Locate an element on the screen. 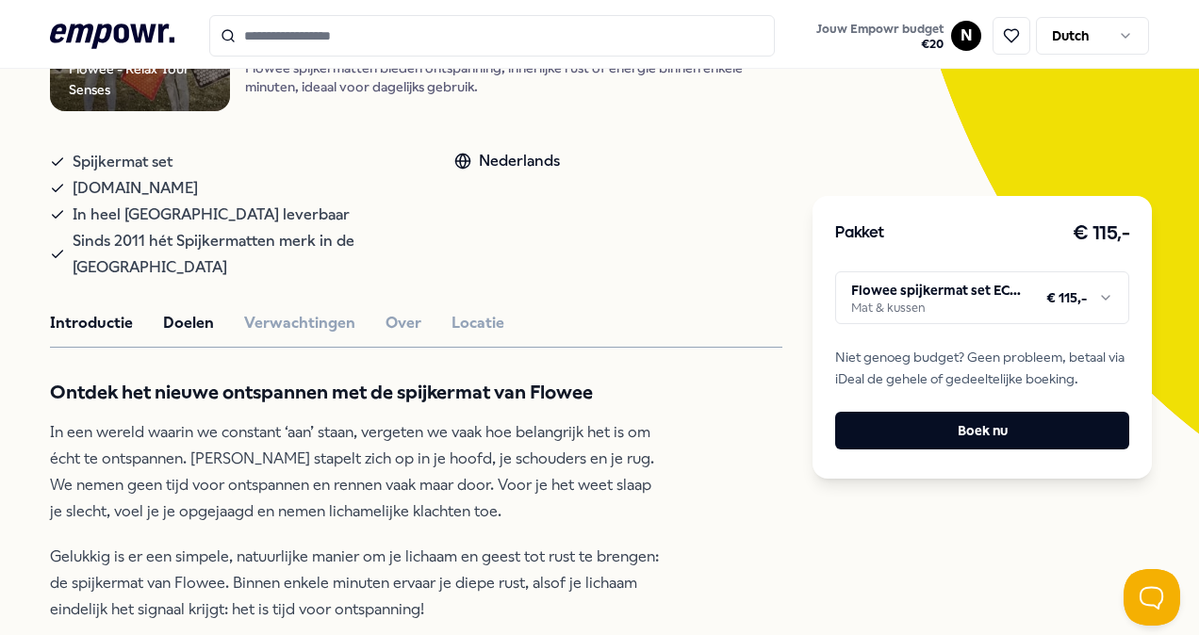 This screenshot has height=635, width=1199. button: Jouw Empowr budget€20 is located at coordinates (879, 37).